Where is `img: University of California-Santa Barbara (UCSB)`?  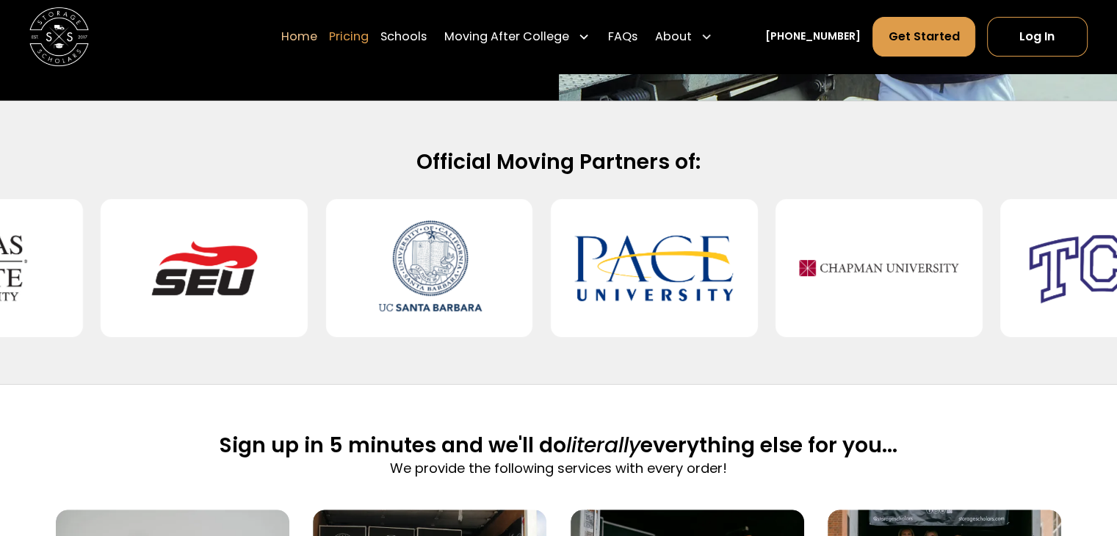
img: University of California-Santa Barbara (UCSB) is located at coordinates (430, 268).